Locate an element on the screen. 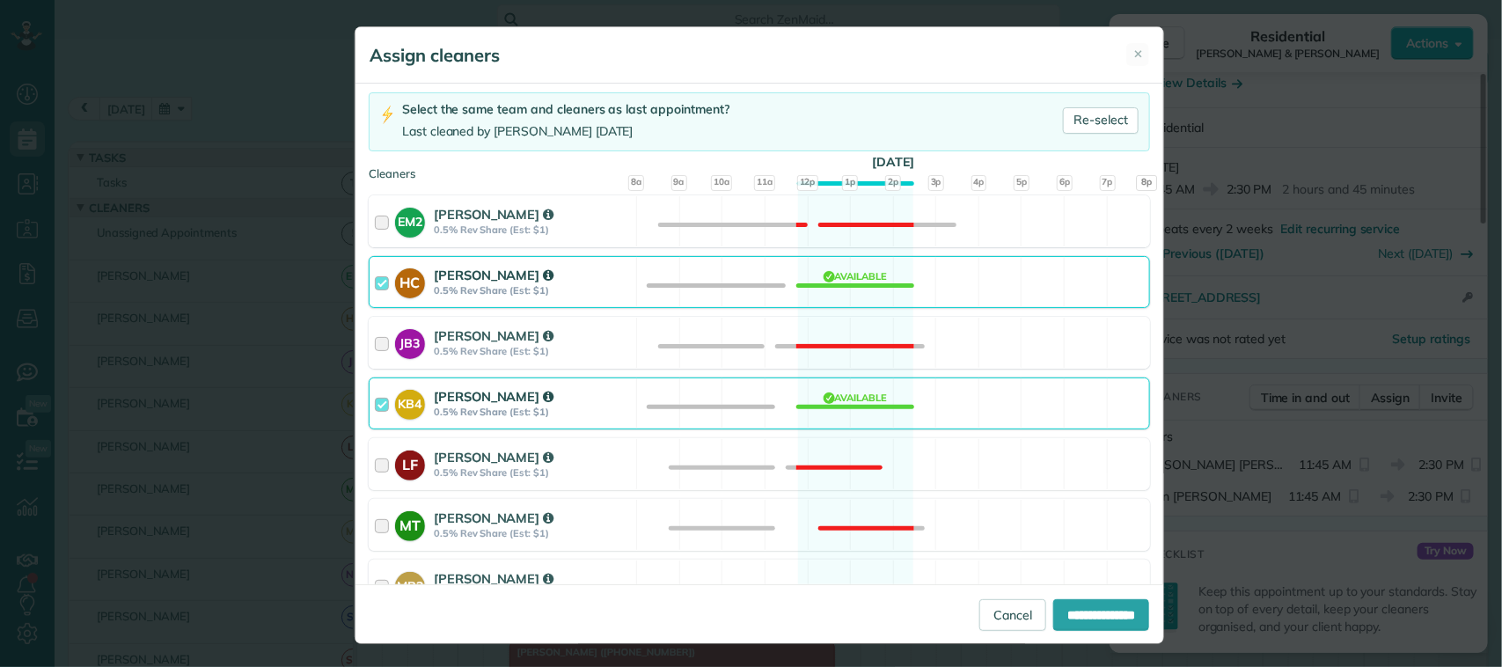  strong: KB4 is located at coordinates (410, 401).